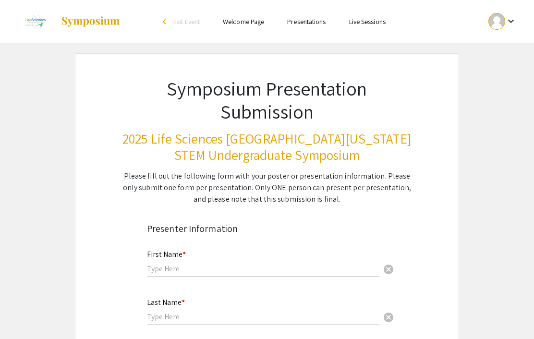 This screenshot has height=339, width=534. I want to click on a: Welcome Page, so click(244, 22).